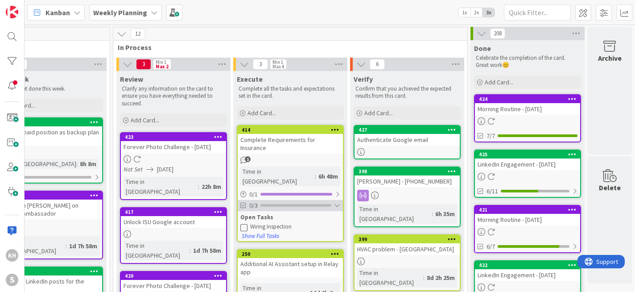 The height and width of the screenshot is (292, 635). I want to click on div: 6h 48m, so click(328, 176).